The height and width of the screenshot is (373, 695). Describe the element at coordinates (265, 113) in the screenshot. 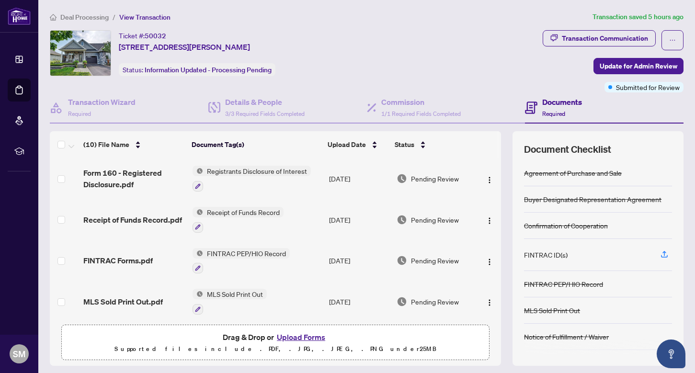

I see `span: 3/3 Required Fields Completed` at that location.